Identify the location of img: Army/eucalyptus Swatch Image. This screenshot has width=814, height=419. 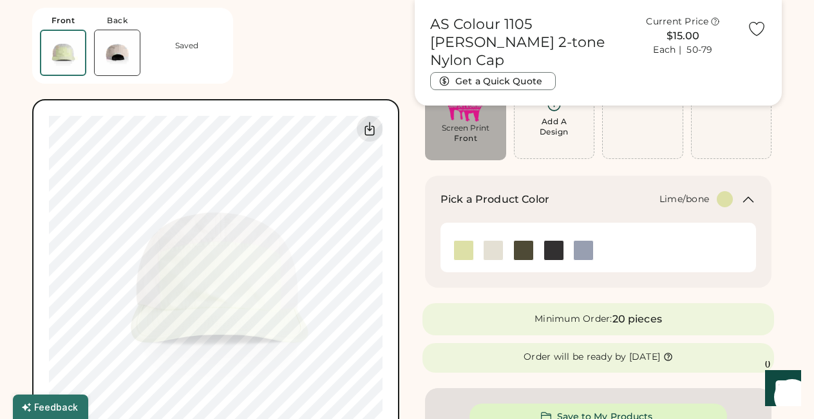
(524, 251).